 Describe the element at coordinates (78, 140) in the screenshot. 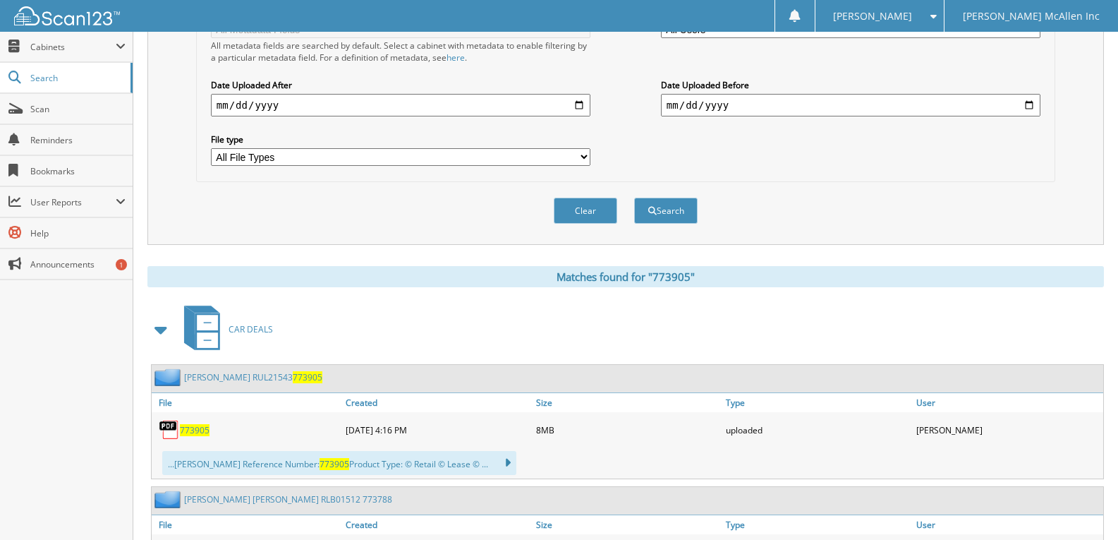

I see `span: Reminders` at that location.